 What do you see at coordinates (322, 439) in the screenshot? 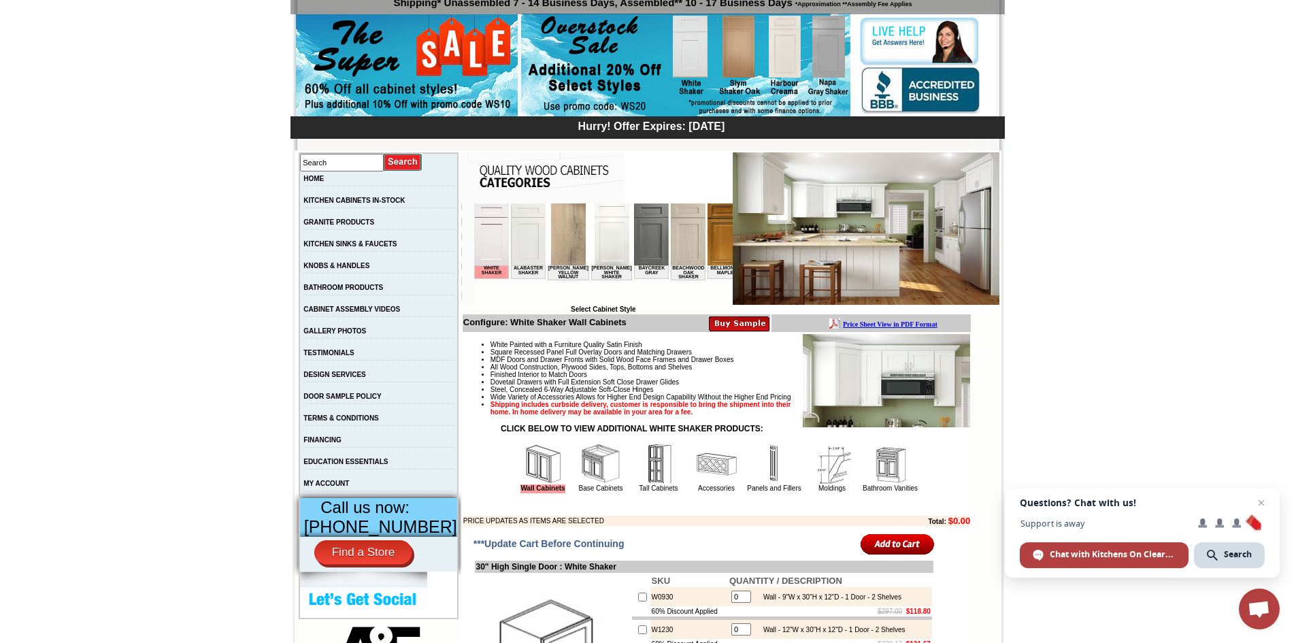
I see `a: FINANCING` at bounding box center [322, 439].